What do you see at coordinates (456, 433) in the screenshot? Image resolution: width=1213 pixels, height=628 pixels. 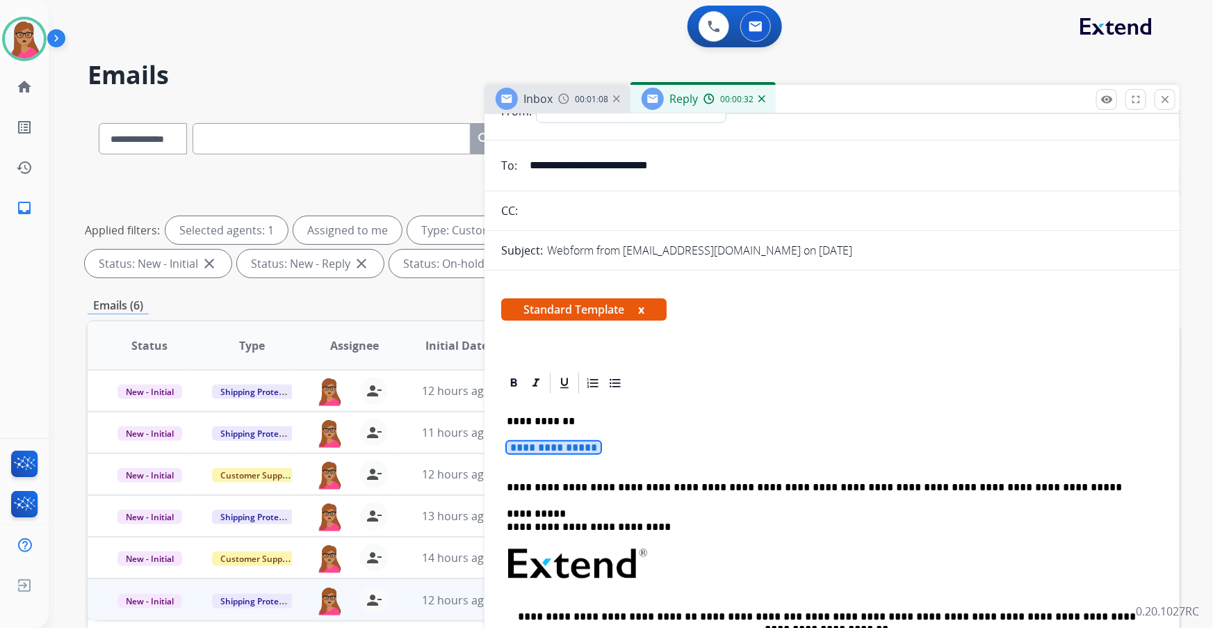 I see `span: 11 hours ago` at bounding box center [456, 433].